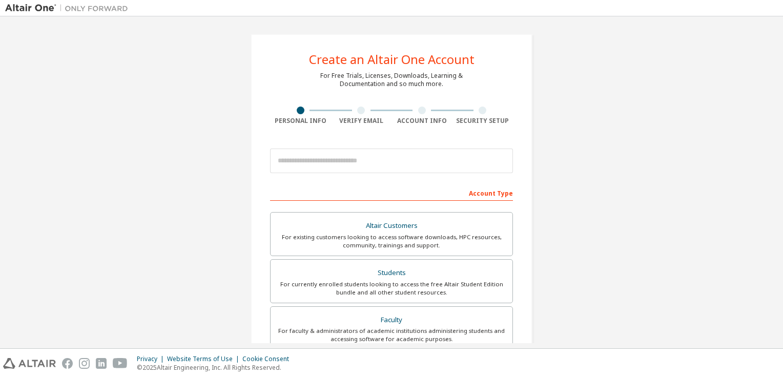 The width and height of the screenshot is (783, 378). What do you see at coordinates (391, 241) in the screenshot?
I see `div: For existing customers looking to access software downloads, HPC resources, community, trainings ...` at bounding box center [391, 241].